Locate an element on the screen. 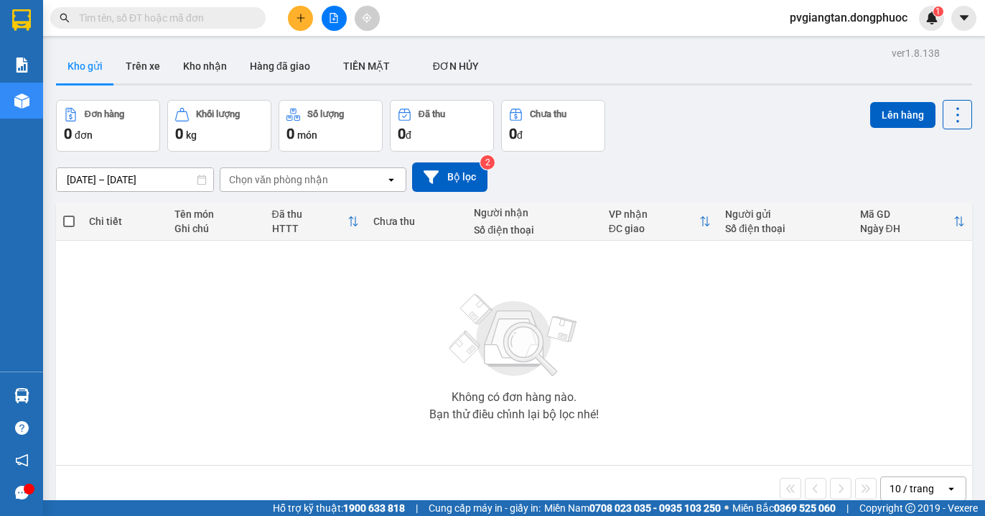 This screenshot has height=516, width=985. button: plus is located at coordinates (300, 18).